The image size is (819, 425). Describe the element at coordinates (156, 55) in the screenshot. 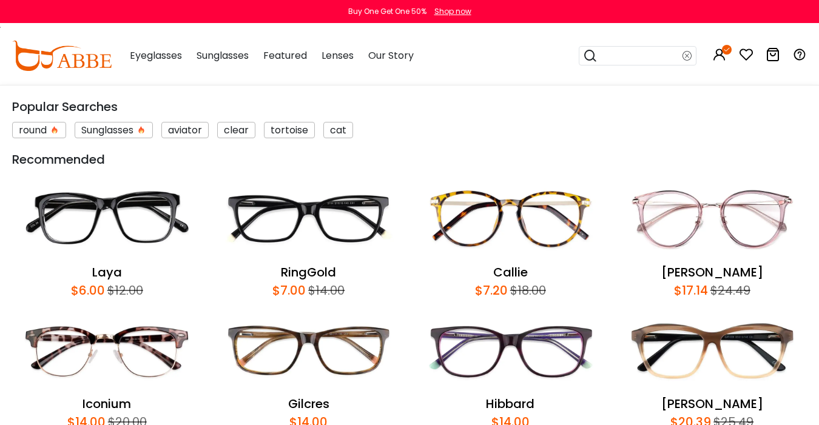

I see `span: Eyeglasses` at that location.